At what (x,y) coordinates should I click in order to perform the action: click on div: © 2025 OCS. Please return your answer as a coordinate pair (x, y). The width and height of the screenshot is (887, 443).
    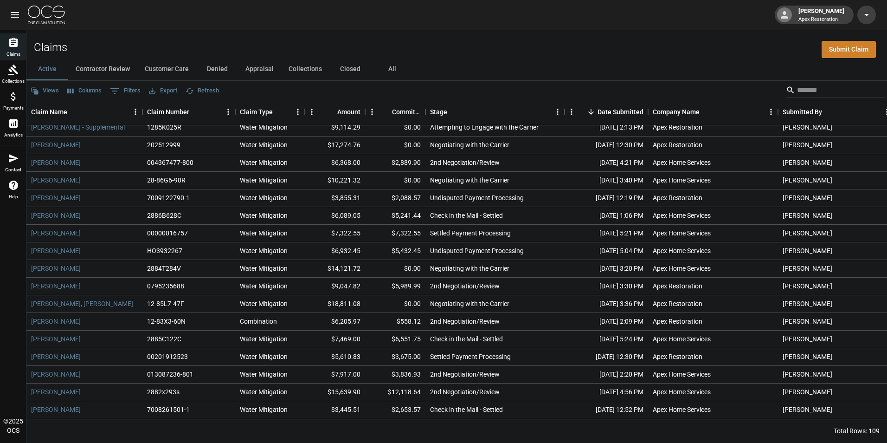
    Looking at the image, I should click on (13, 425).